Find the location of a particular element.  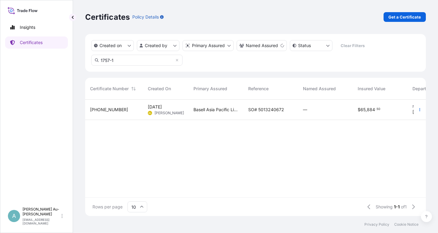

a: Get a Certificate is located at coordinates (405, 17).